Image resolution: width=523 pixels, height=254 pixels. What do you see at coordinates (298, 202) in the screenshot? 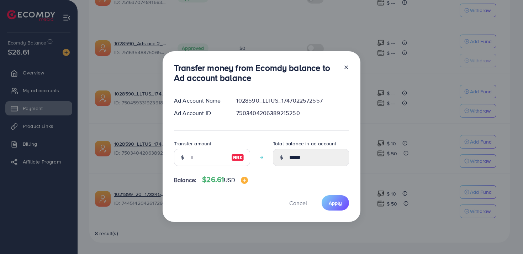
I see `button: Cancel` at bounding box center [298, 202].